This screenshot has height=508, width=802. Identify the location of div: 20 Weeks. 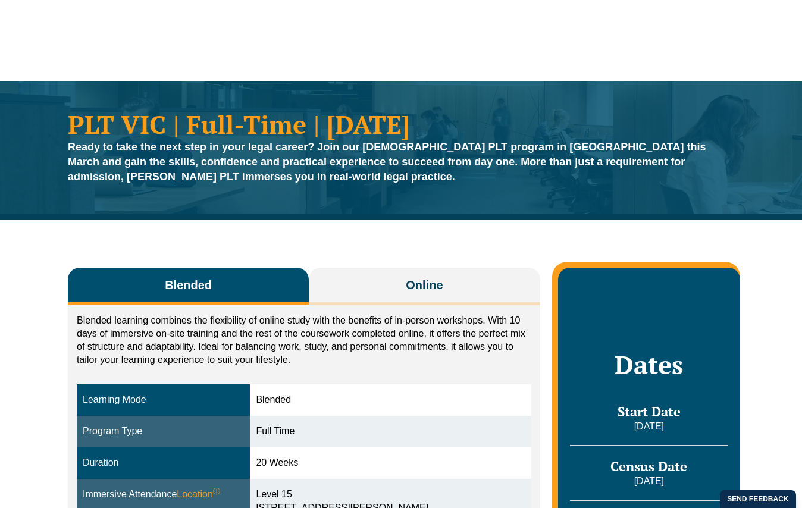
(390, 463).